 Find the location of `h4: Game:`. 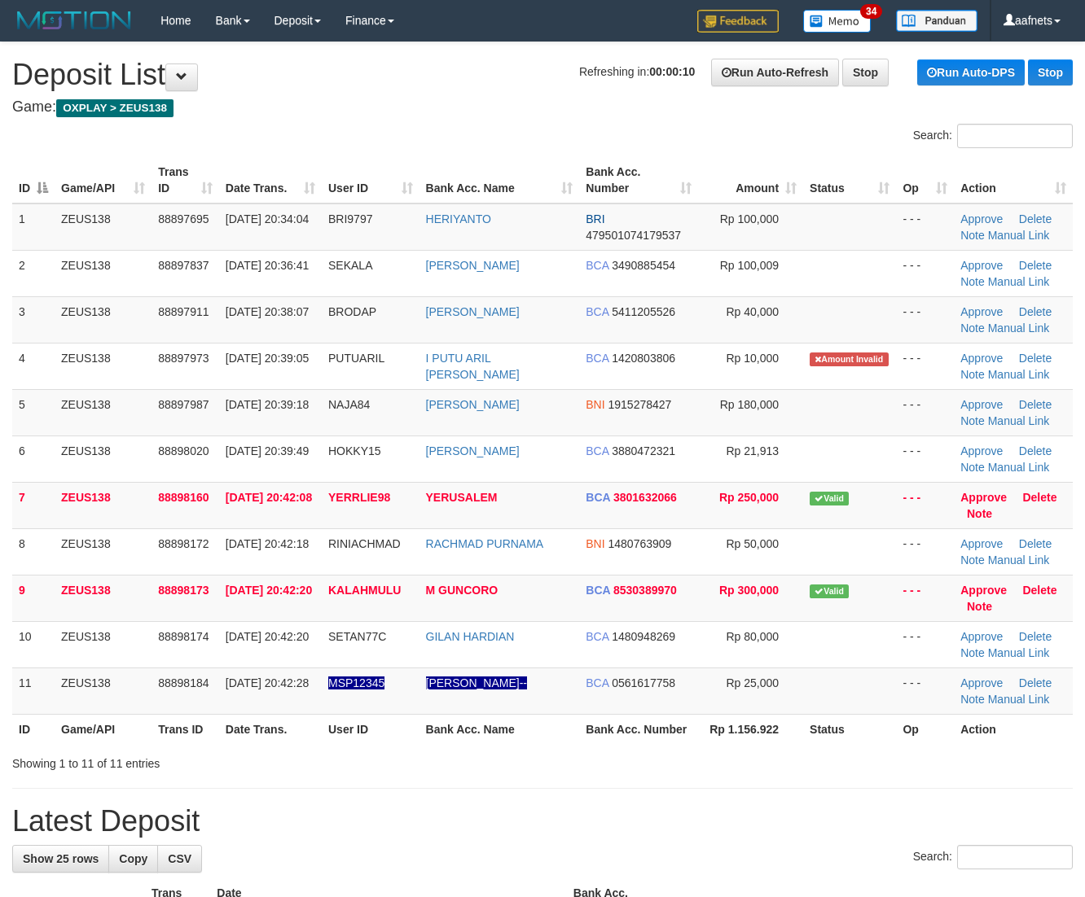

h4: Game: is located at coordinates (542, 107).